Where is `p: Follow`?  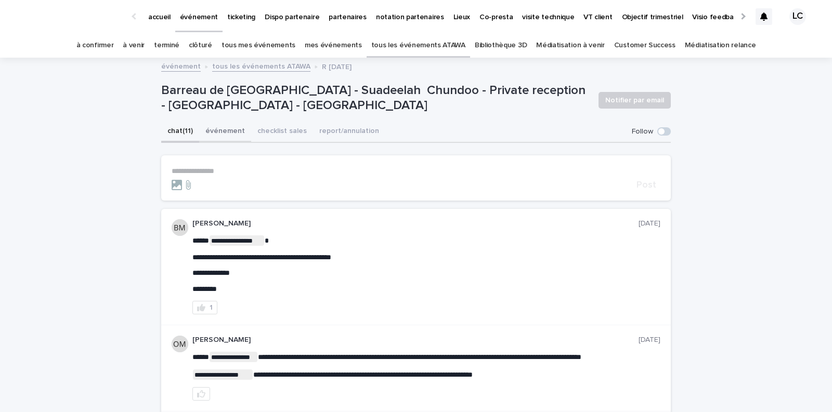 p: Follow is located at coordinates (642, 131).